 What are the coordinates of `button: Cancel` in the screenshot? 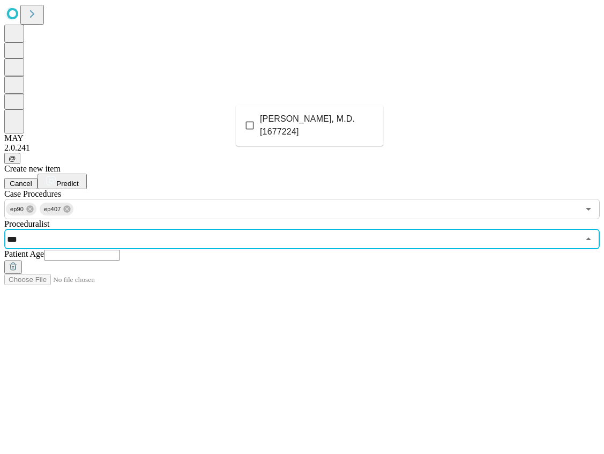 It's located at (21, 183).